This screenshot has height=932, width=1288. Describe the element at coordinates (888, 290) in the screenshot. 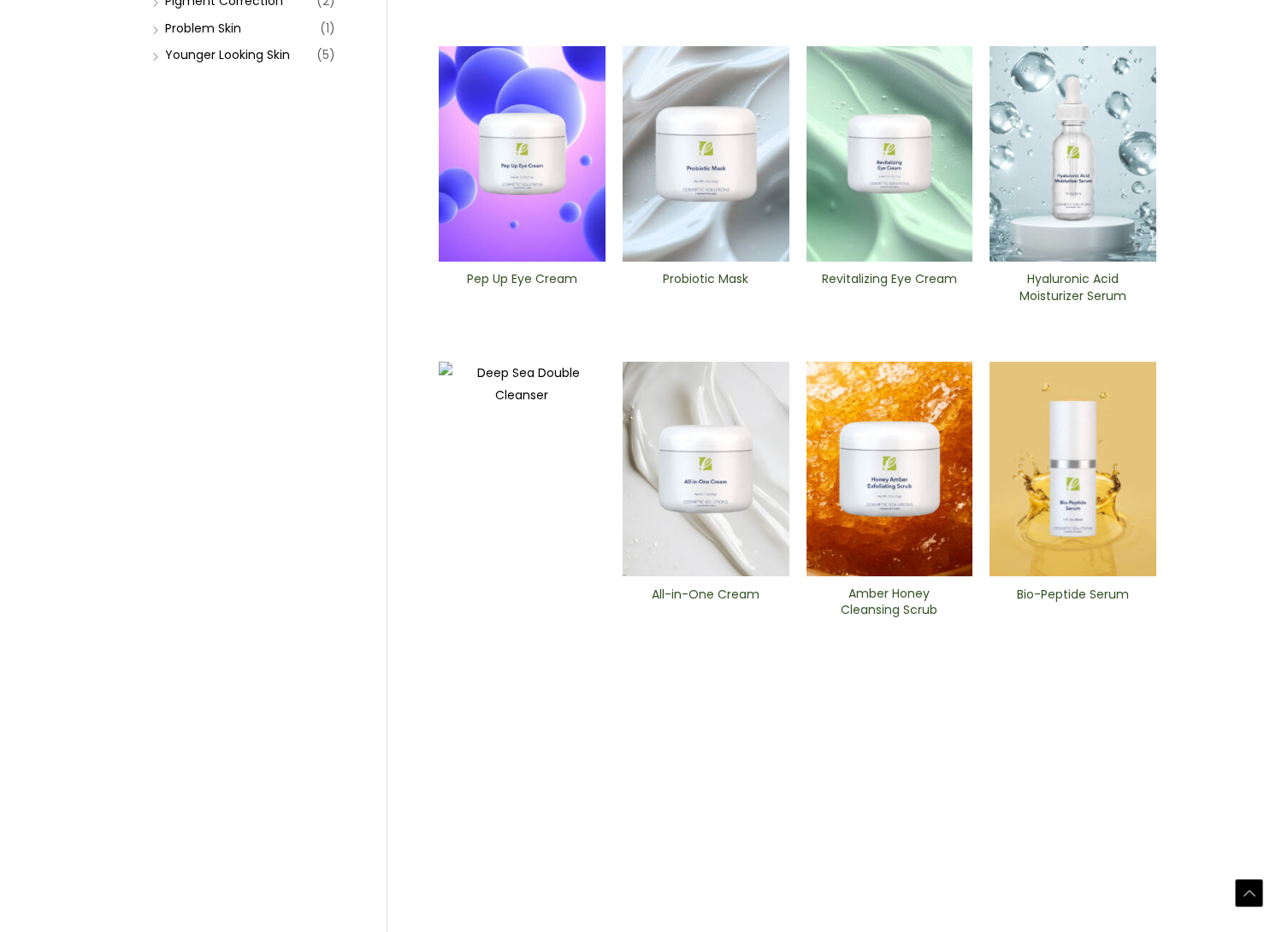

I see `a: Revitalizing ​Eye Cream` at that location.